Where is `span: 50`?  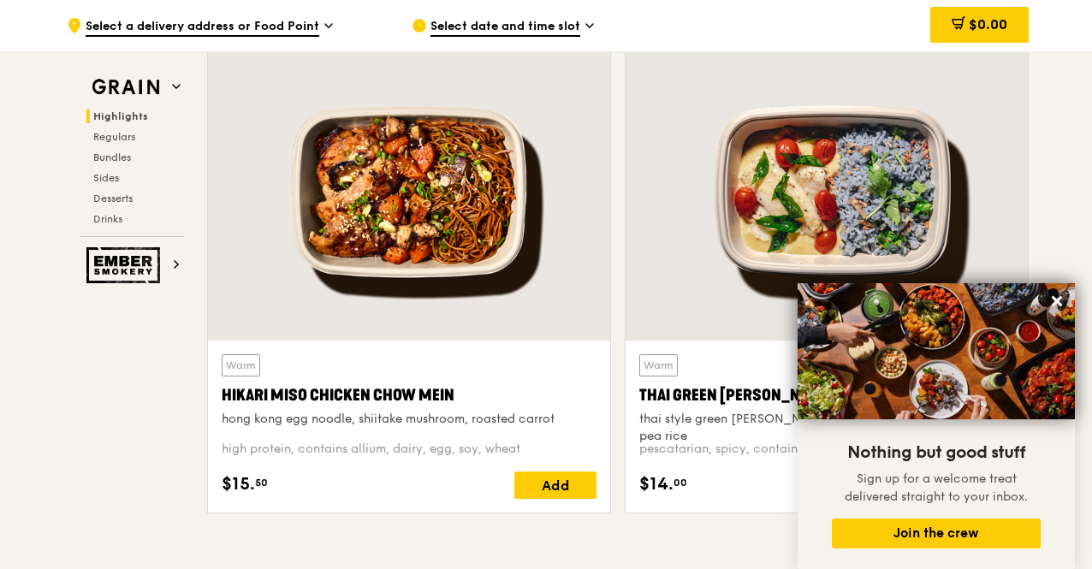
span: 50 is located at coordinates (261, 483).